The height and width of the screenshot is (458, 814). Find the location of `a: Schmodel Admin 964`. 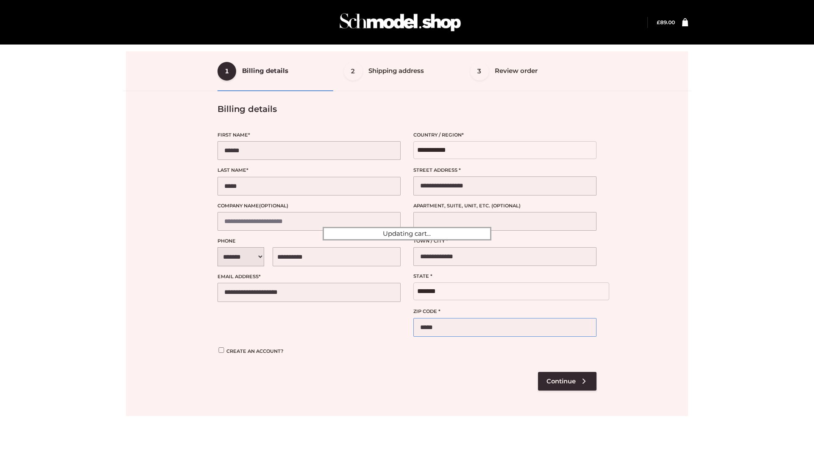

a: Schmodel Admin 964 is located at coordinates (400, 22).